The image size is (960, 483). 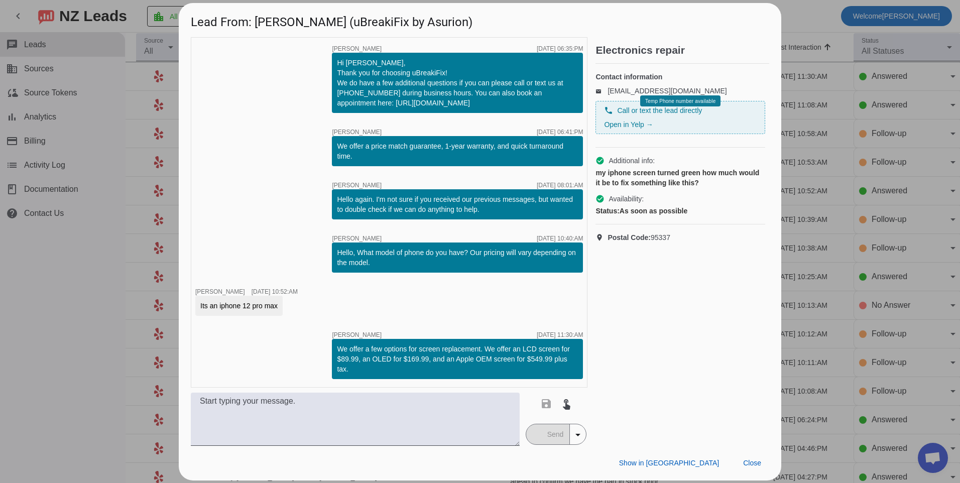 I want to click on span: Call or text the lead directly, so click(x=659, y=110).